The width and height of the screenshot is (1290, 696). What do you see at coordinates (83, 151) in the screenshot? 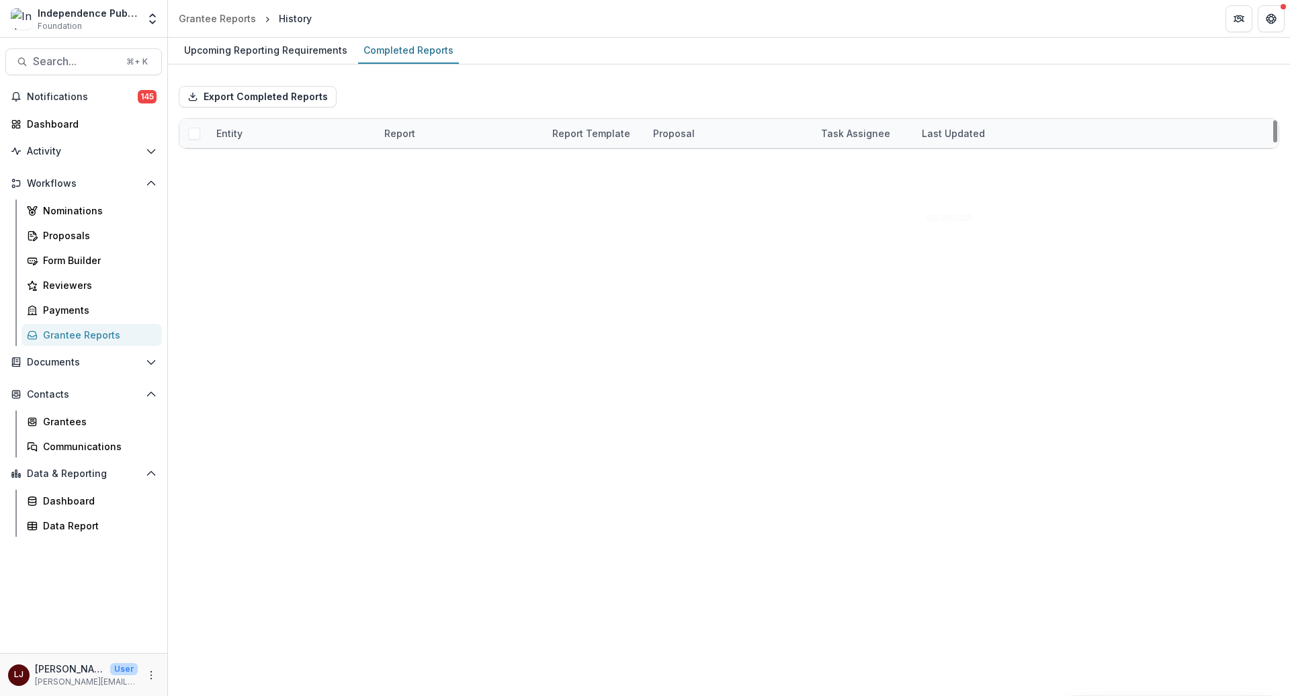
I see `button: Open Activity` at bounding box center [83, 151].